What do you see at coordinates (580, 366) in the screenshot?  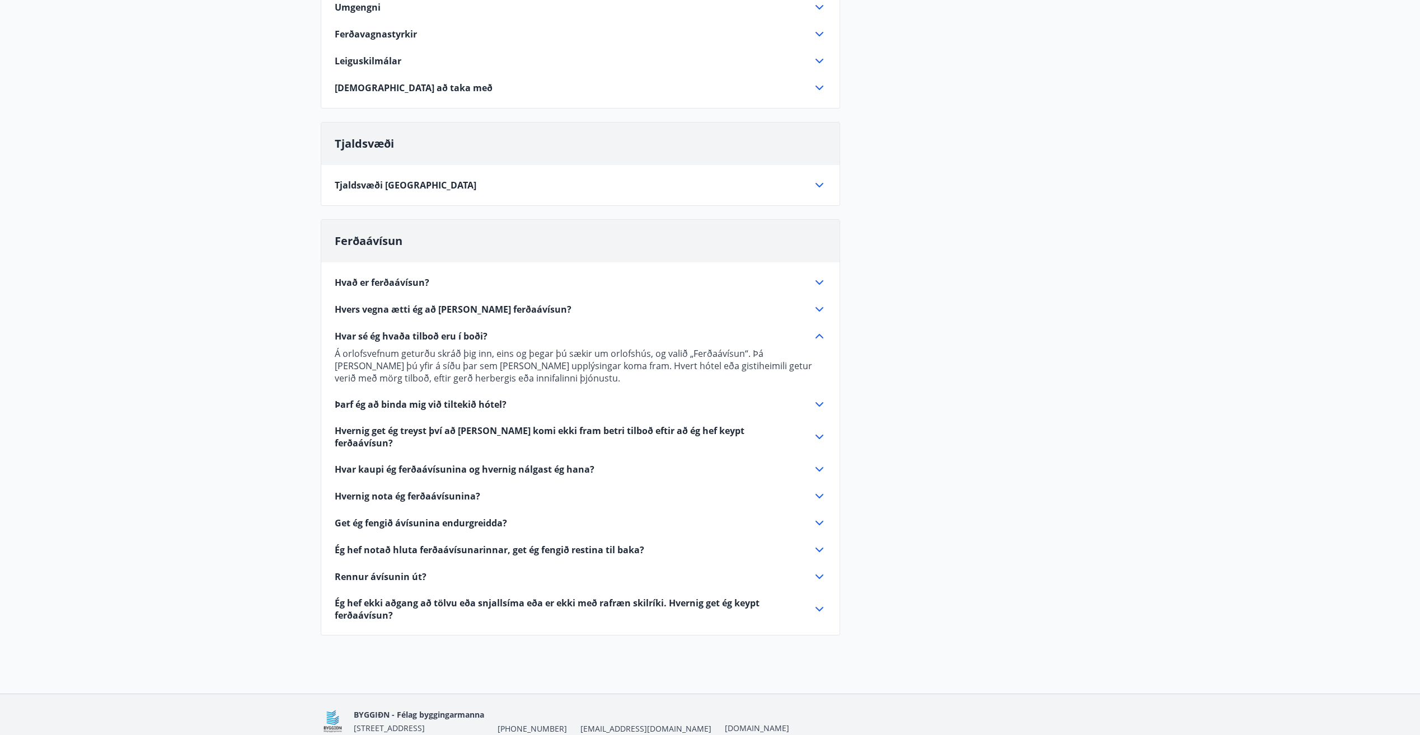 I see `p: Á orlofsvefnum geturðu skráð þig inn, eins og þegar þú sækir um orlofshús, og valið „Ferðaávísun“...` at bounding box center [580, 366].